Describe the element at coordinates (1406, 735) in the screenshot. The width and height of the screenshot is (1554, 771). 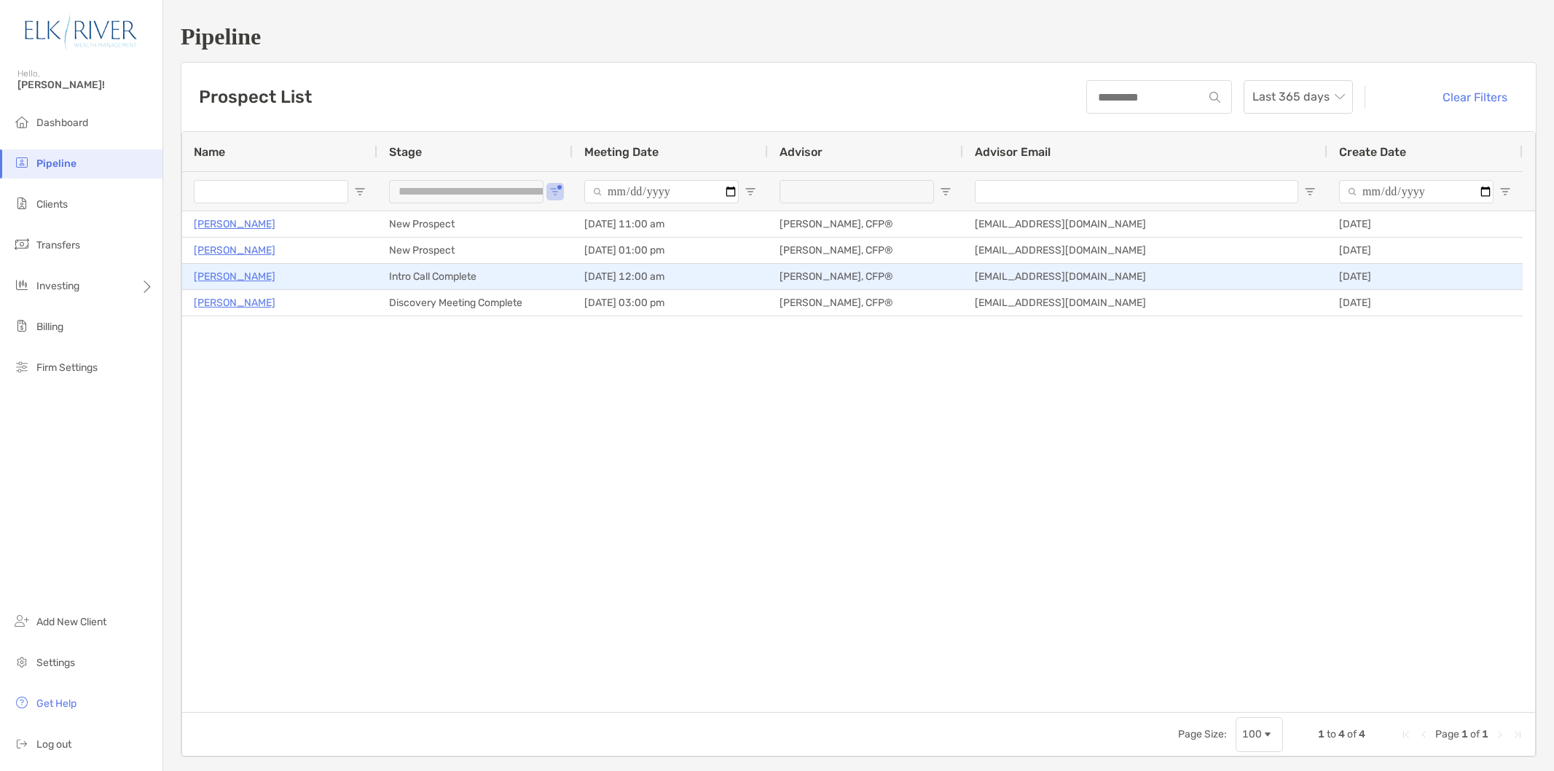
I see `div: First Page` at that location.